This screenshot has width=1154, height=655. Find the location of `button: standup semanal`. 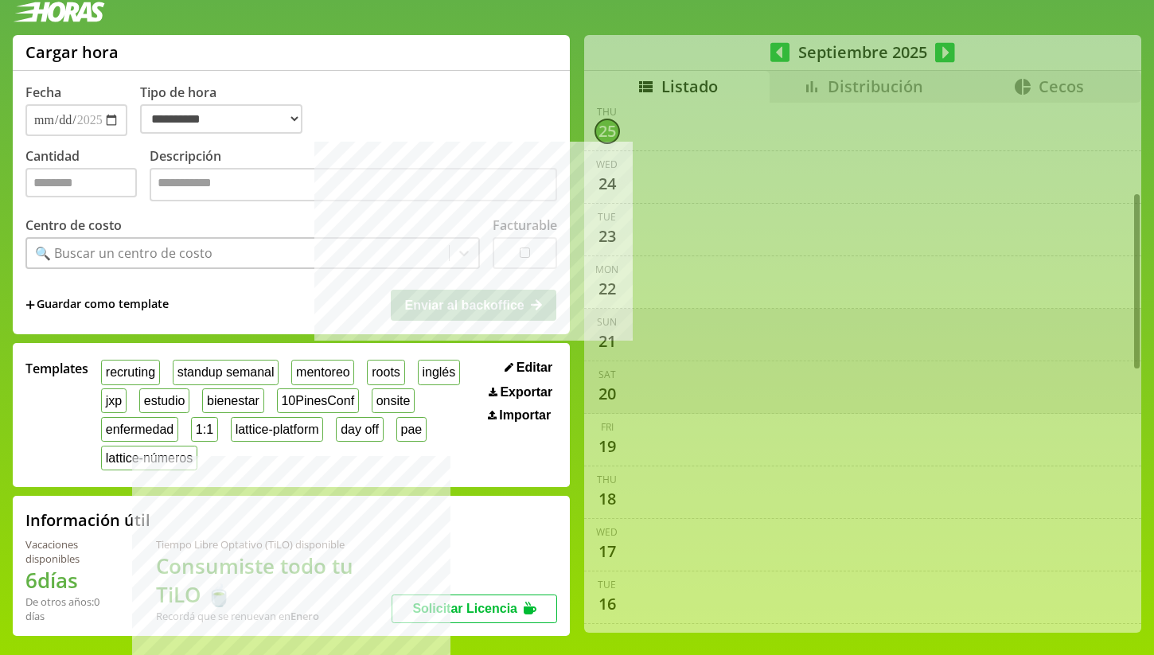

button: standup semanal is located at coordinates (225, 372).